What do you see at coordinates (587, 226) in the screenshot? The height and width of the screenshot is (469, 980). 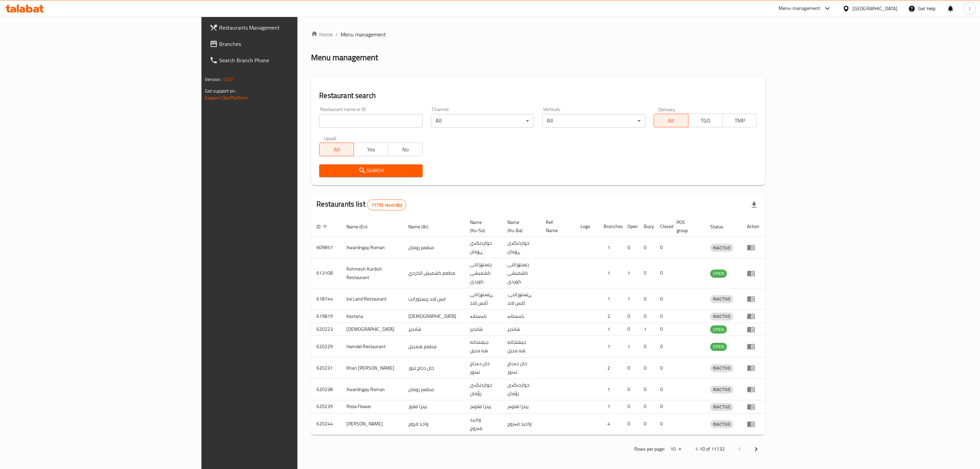 I see `th: Logo` at bounding box center [587, 226].